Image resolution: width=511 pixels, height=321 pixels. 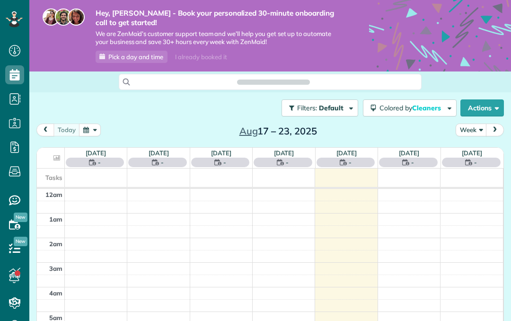 I want to click on h2: 17 – 23, 2025, so click(x=278, y=131).